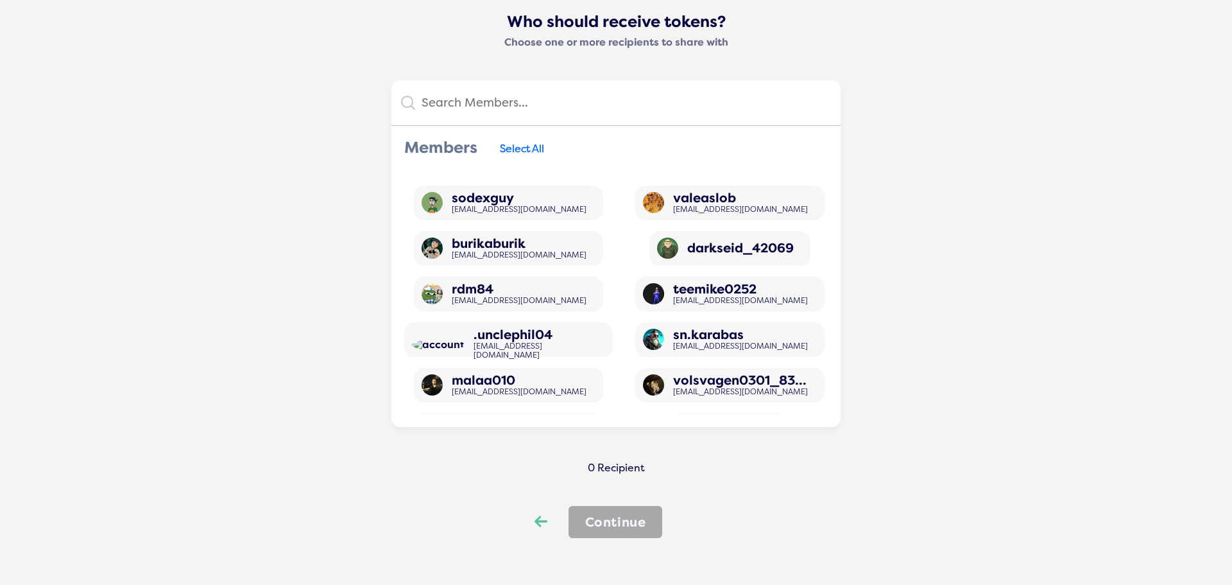  What do you see at coordinates (741, 289) in the screenshot?
I see `div: teemike0252` at bounding box center [741, 289].